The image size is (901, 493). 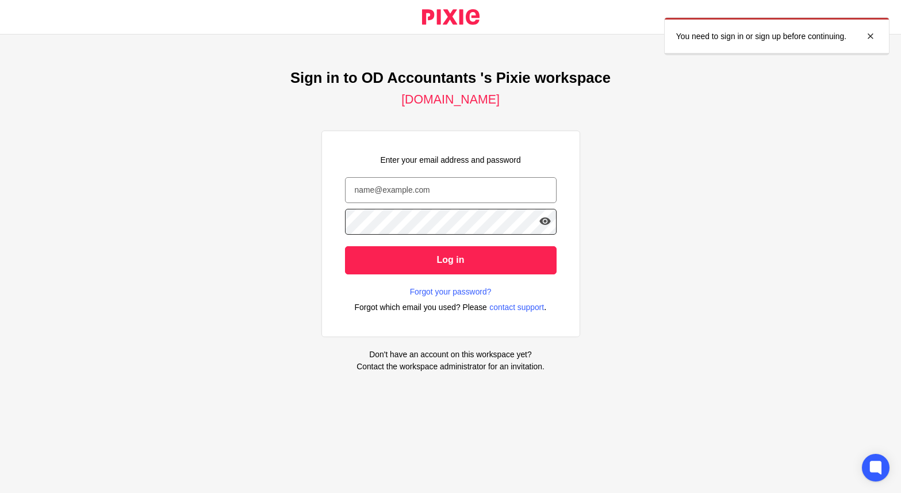 I want to click on input: name@example.com, so click(x=451, y=190).